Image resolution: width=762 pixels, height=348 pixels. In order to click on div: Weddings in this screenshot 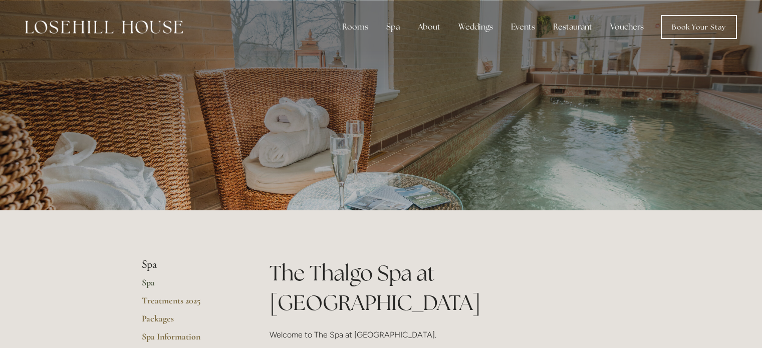, I will do `click(475, 27)`.